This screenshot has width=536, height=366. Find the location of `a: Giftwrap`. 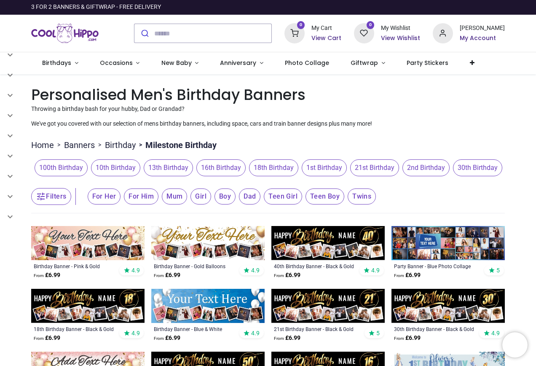

a: Giftwrap is located at coordinates (368, 63).